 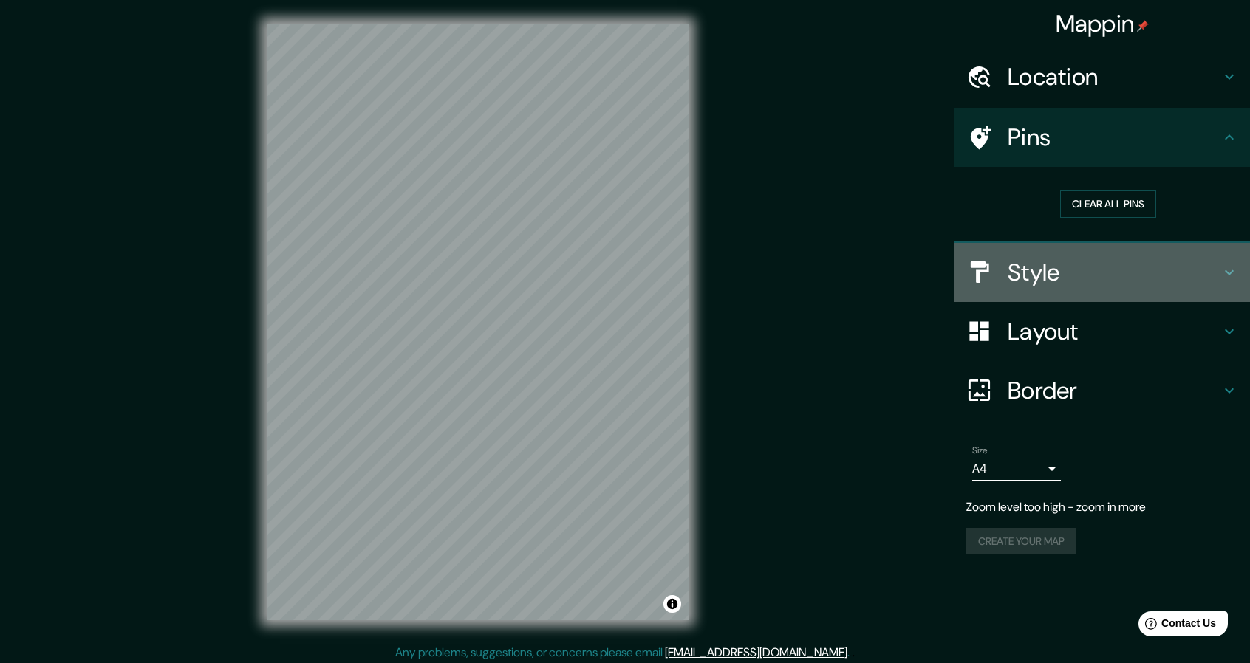 What do you see at coordinates (1114, 77) in the screenshot?
I see `h4: Location` at bounding box center [1114, 77].